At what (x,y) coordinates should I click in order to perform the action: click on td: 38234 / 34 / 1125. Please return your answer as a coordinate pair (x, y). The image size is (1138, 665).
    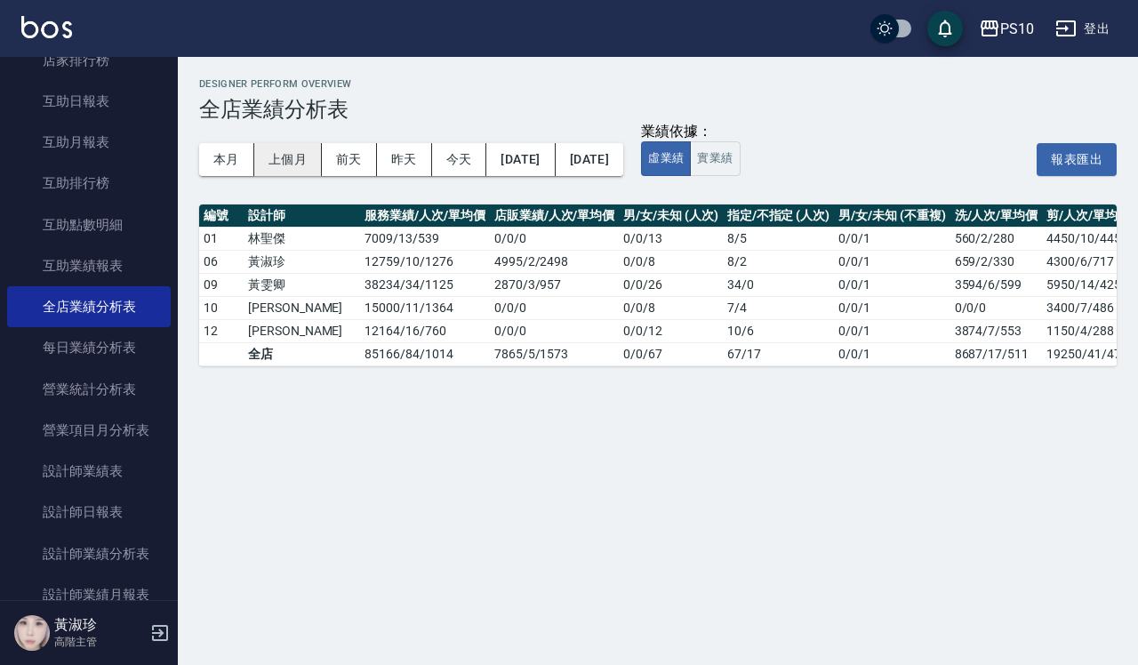
    Looking at the image, I should click on (424, 284).